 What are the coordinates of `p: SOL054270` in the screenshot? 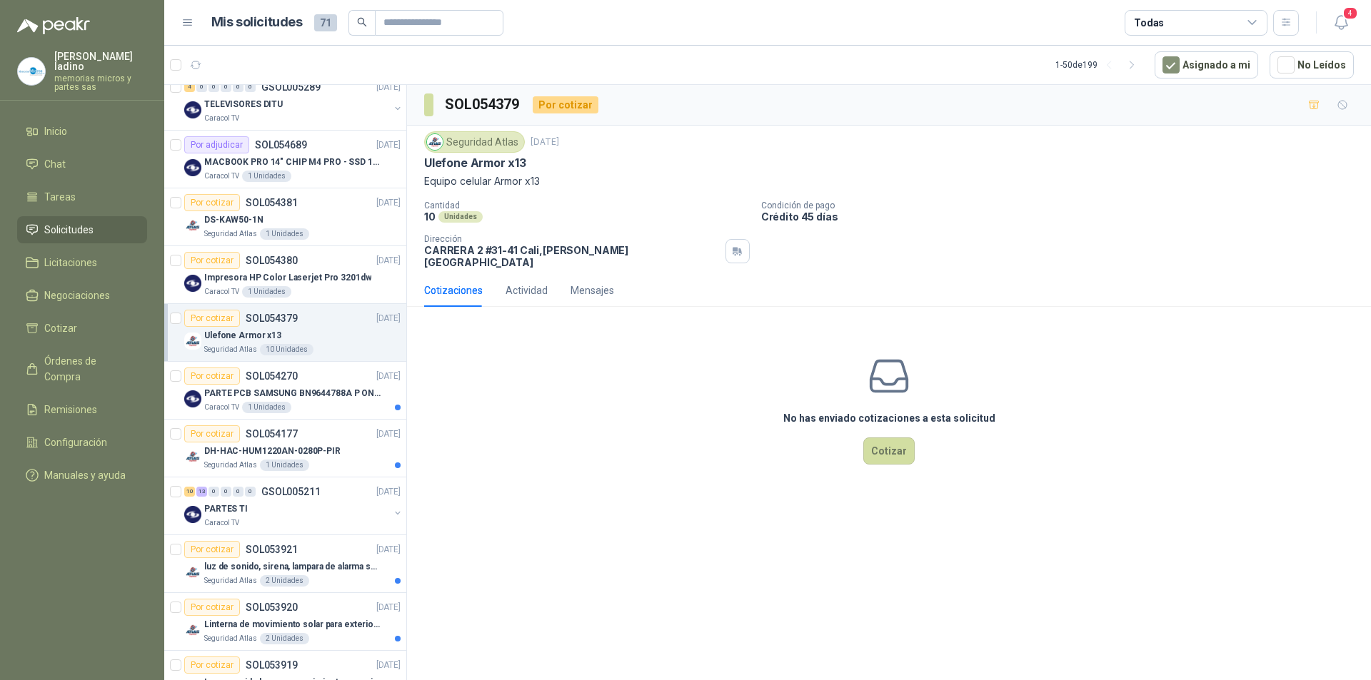 It's located at (271, 376).